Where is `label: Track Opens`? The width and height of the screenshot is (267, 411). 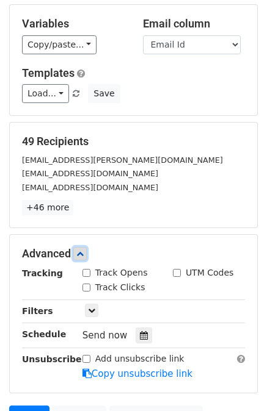 label: Track Opens is located at coordinates (121, 273).